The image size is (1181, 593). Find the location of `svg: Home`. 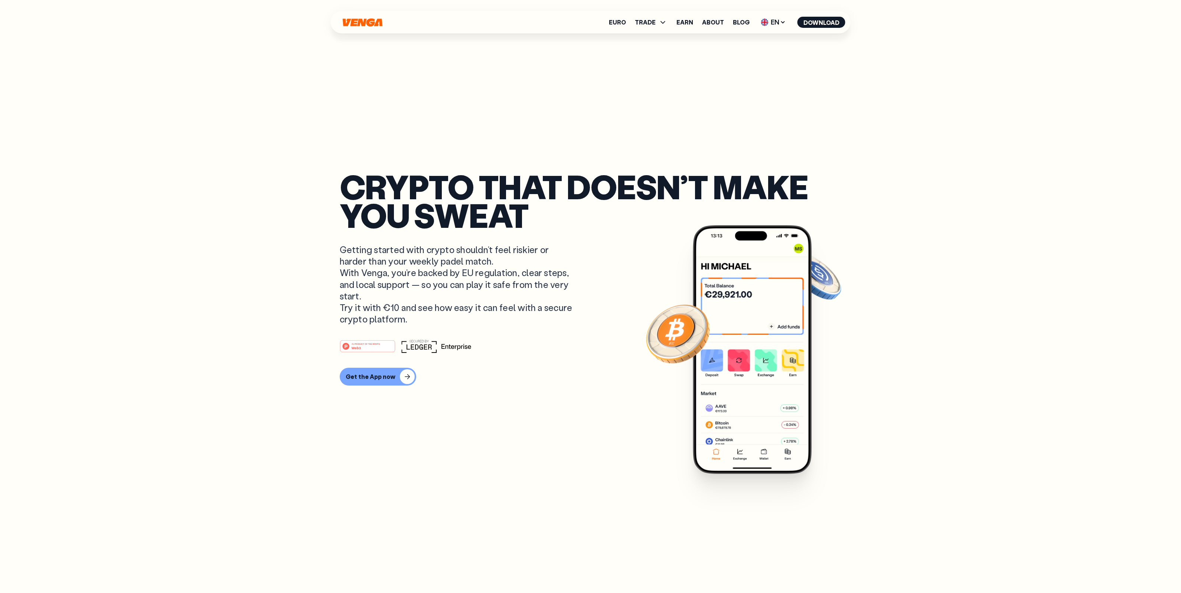

svg: Home is located at coordinates (363, 22).